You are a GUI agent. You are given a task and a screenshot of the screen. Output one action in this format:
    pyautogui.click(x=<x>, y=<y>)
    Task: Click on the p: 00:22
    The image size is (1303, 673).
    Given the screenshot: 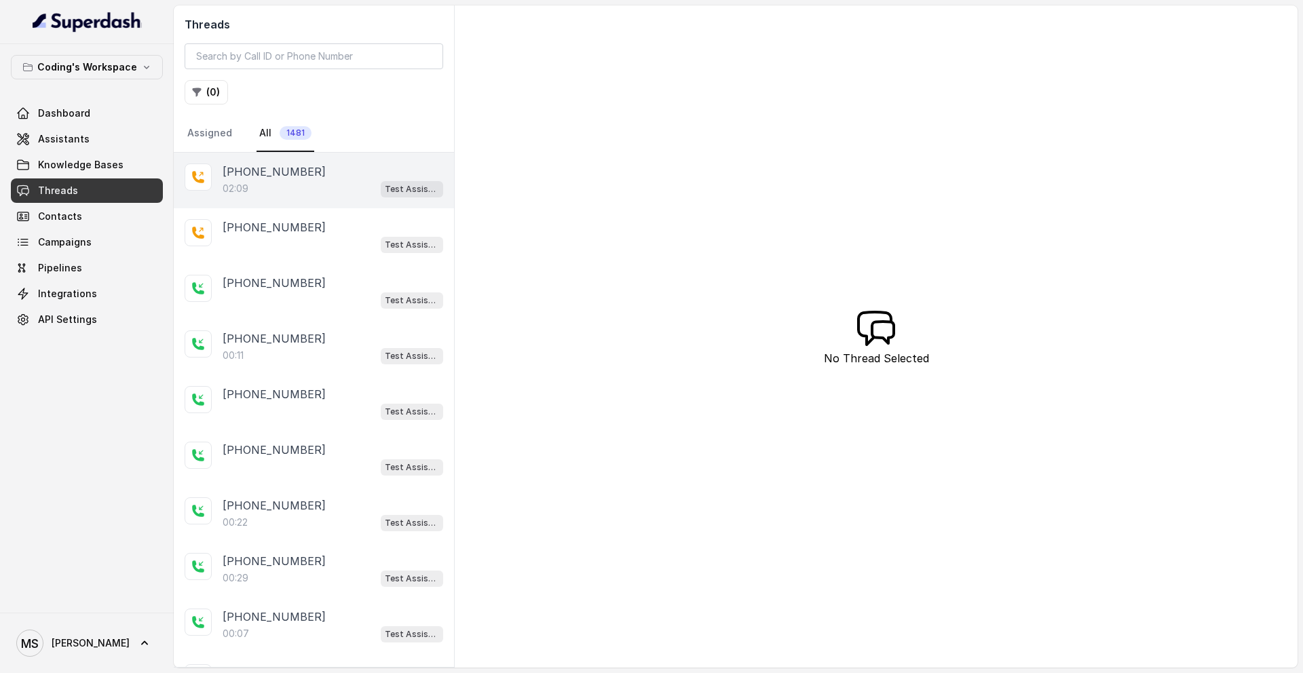 What is the action you would take?
    pyautogui.click(x=235, y=523)
    